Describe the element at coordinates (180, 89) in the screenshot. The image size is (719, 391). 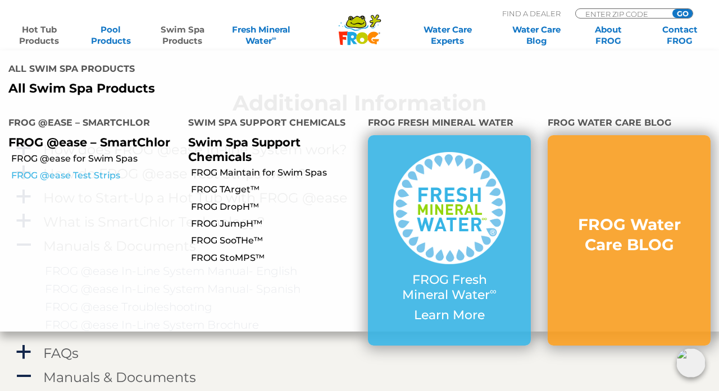
I see `p: All Swim Spa Products` at that location.